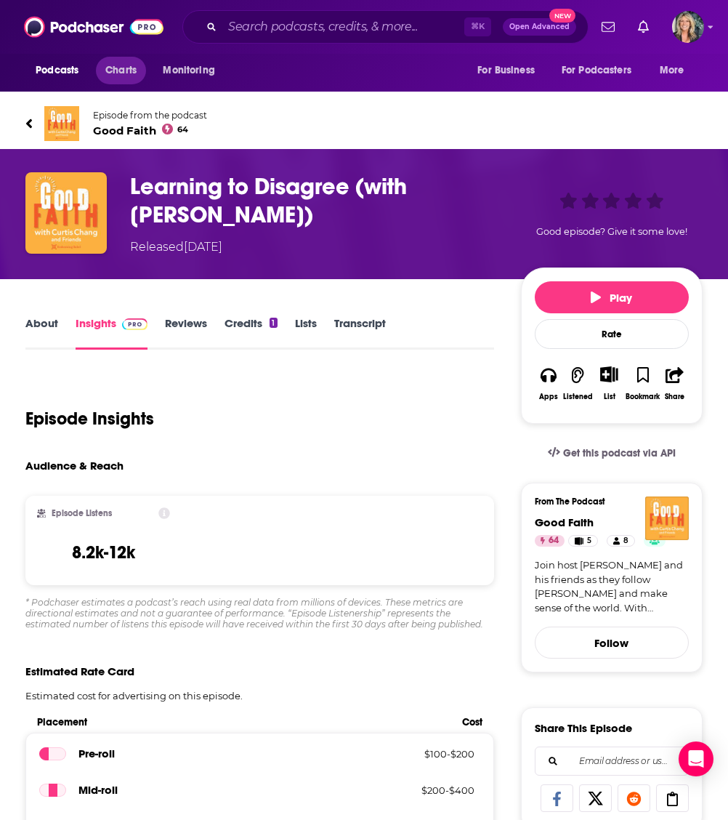 The width and height of the screenshot is (728, 820). What do you see at coordinates (472, 722) in the screenshot?
I see `span: Cost` at bounding box center [472, 722].